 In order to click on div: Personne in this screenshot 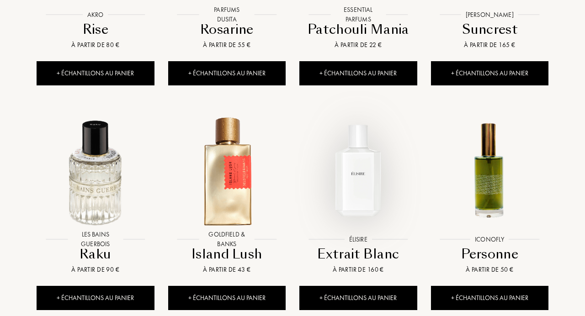, I will do `click(490, 254)`.